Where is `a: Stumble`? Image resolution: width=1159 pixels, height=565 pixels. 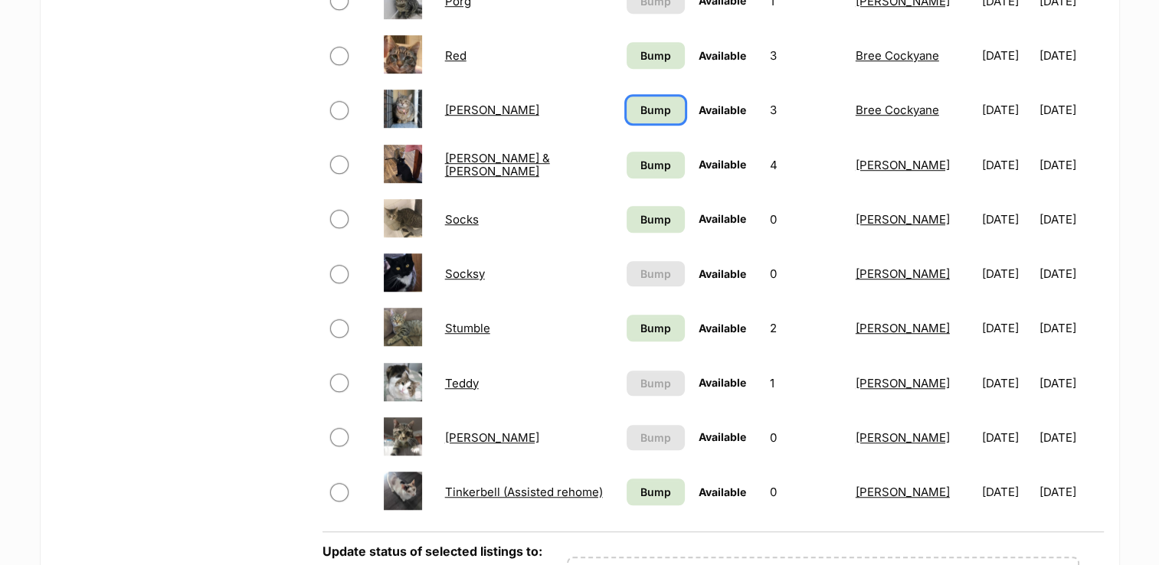
a: Stumble is located at coordinates (467, 328).